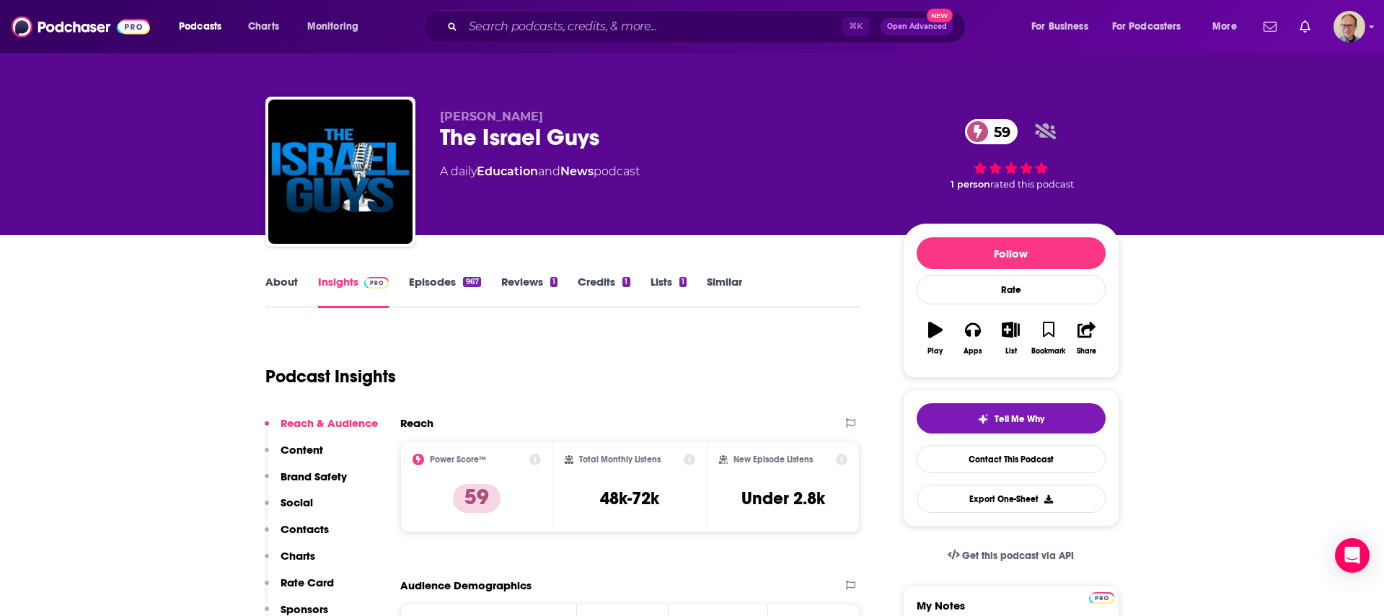 Image resolution: width=1384 pixels, height=616 pixels. What do you see at coordinates (1032, 184) in the screenshot?
I see `span: rated this podcast` at bounding box center [1032, 184].